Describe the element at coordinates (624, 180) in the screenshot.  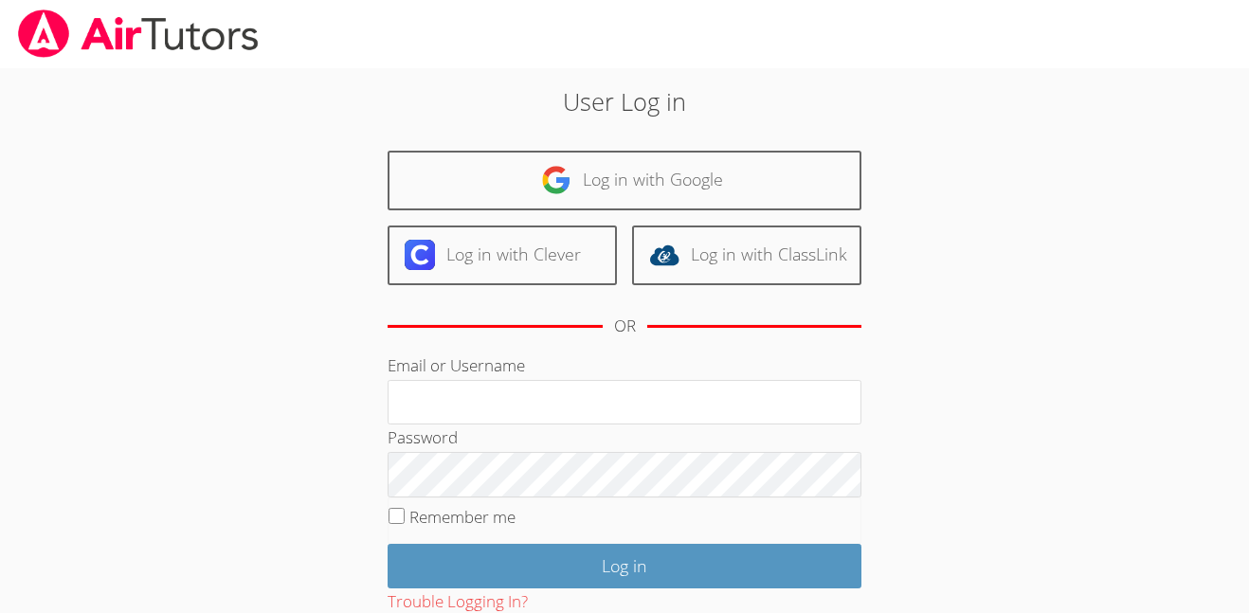
I see `a: Log in with Google` at that location.